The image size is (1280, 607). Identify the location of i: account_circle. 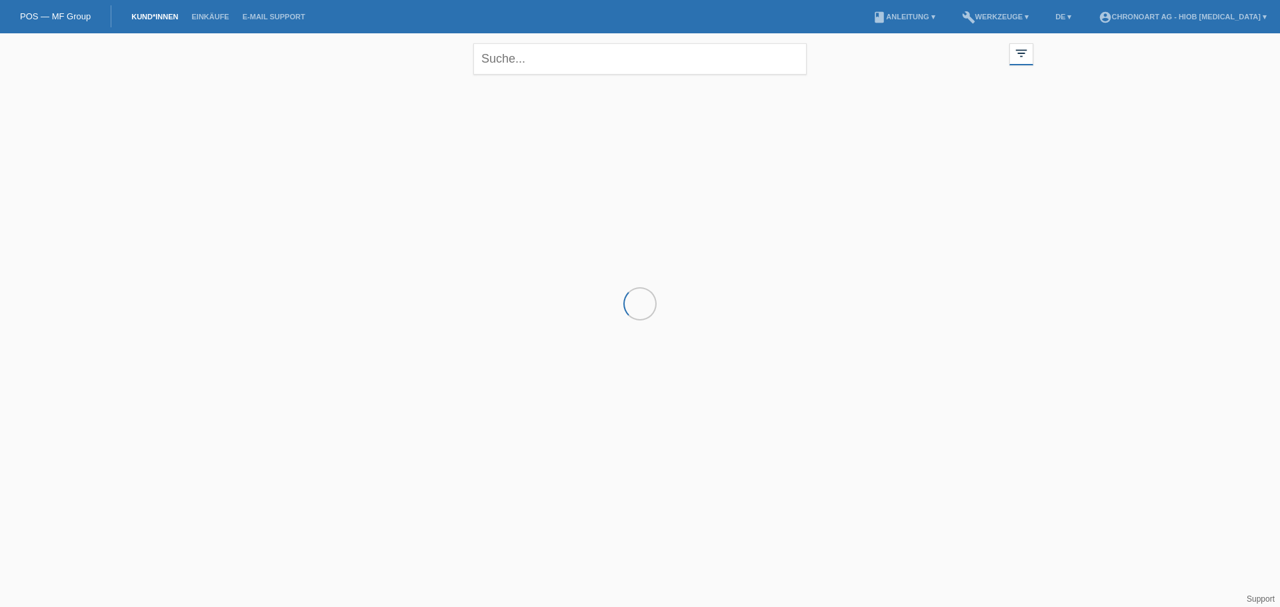
(1105, 17).